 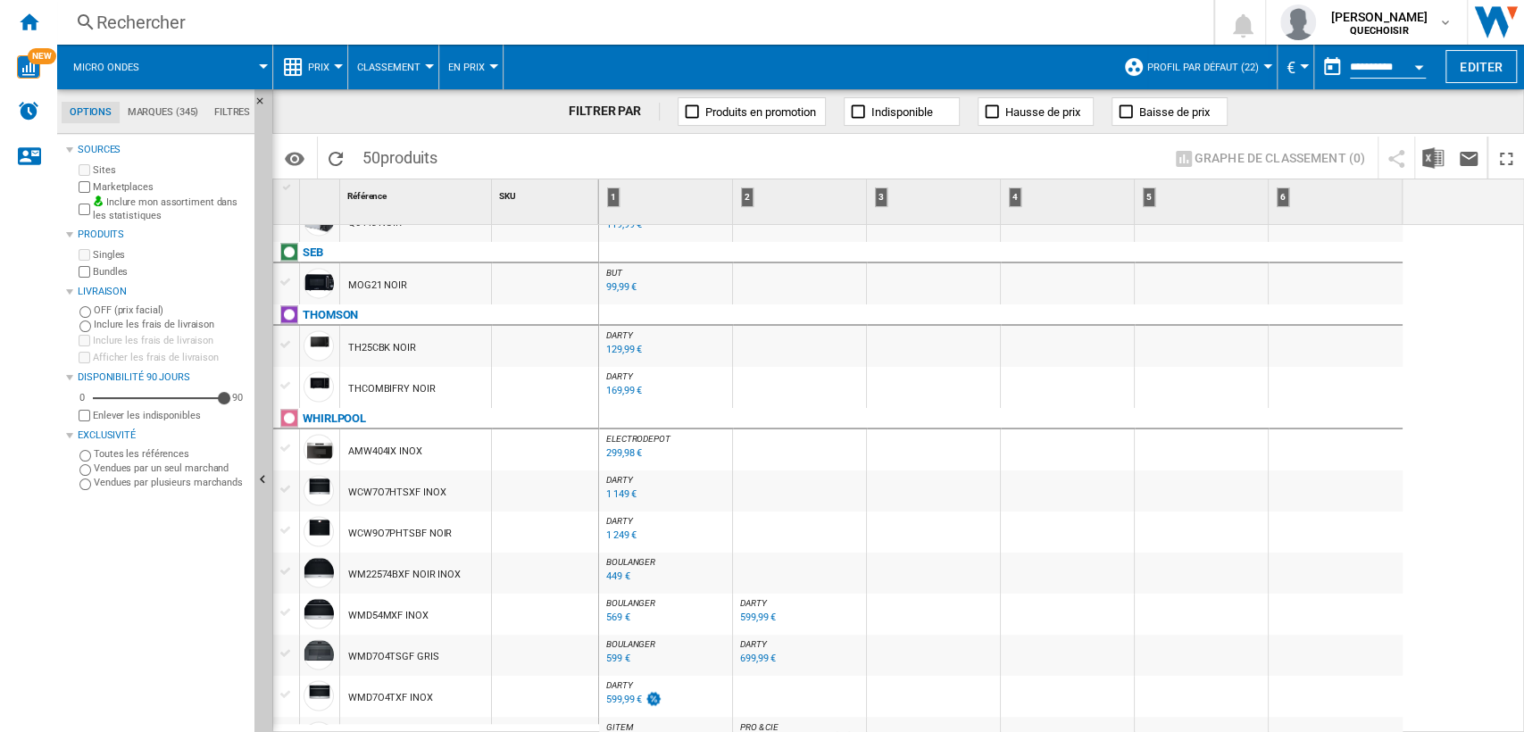 What do you see at coordinates (1332, 67) in the screenshot?
I see `button: md-calendar` at bounding box center [1332, 67].